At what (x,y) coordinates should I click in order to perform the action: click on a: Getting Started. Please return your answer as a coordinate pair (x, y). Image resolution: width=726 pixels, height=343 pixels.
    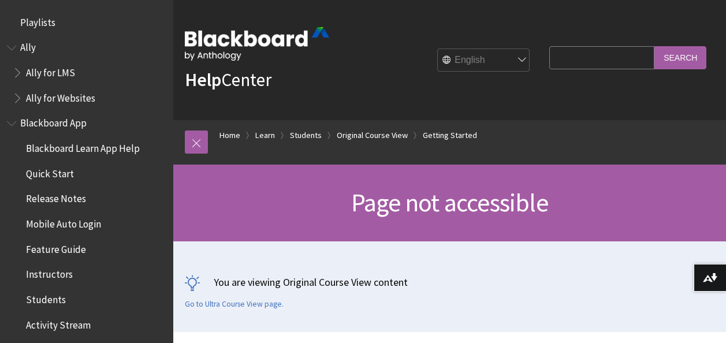
    Looking at the image, I should click on (450, 135).